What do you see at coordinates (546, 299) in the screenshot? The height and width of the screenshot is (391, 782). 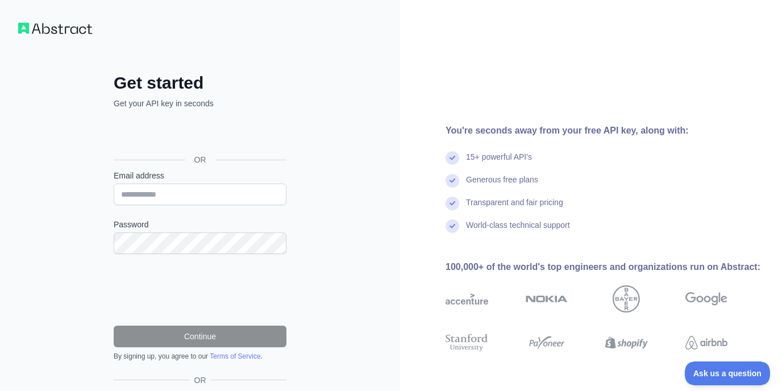 I see `img: nokia` at bounding box center [546, 299].